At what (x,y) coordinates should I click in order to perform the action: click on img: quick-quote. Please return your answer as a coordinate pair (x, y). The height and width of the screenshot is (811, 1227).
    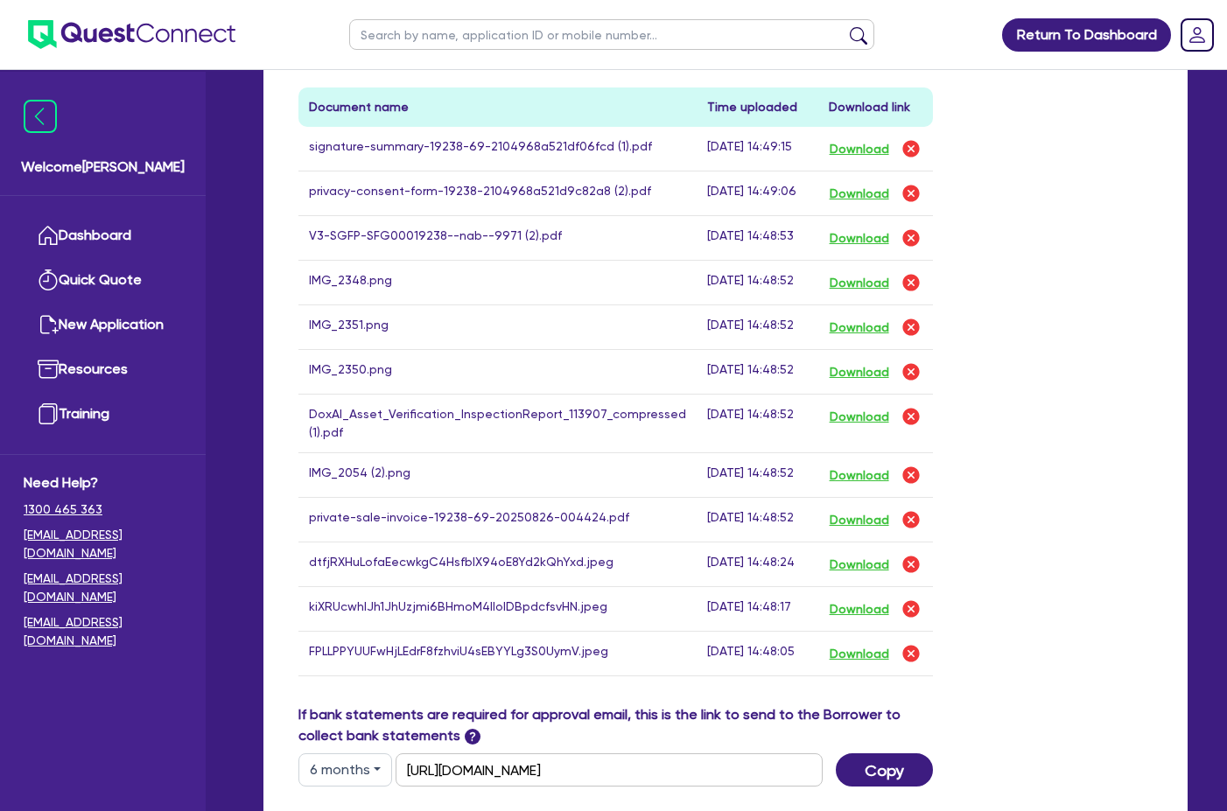
    Looking at the image, I should click on (48, 280).